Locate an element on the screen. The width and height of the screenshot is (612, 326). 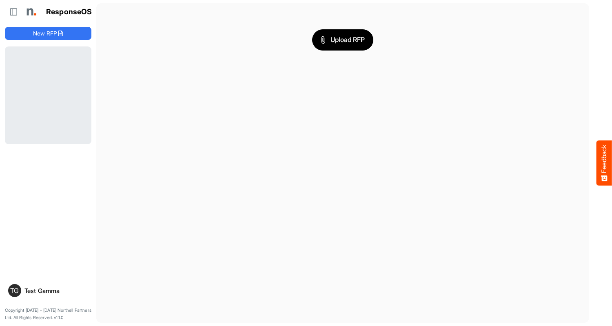
span: TG is located at coordinates (14, 291).